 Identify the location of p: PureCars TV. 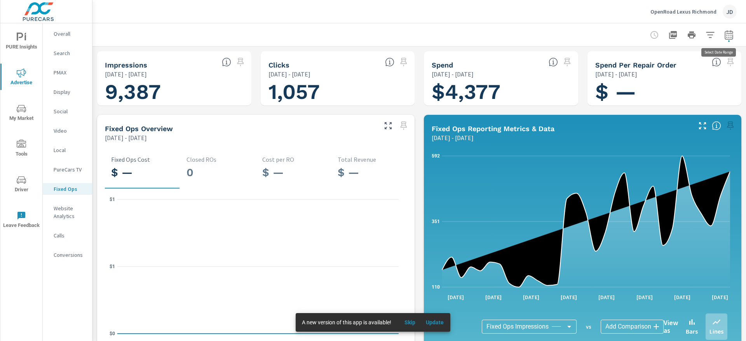
(70, 170).